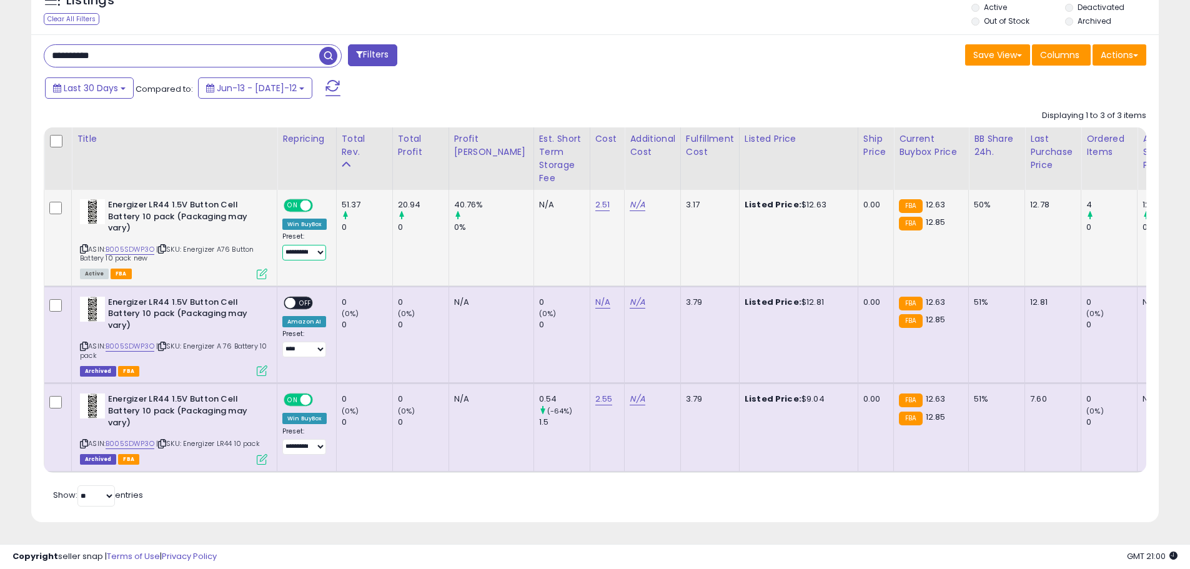 This screenshot has width=1190, height=569. Describe the element at coordinates (560, 411) in the screenshot. I see `small: (-64%)` at that location.